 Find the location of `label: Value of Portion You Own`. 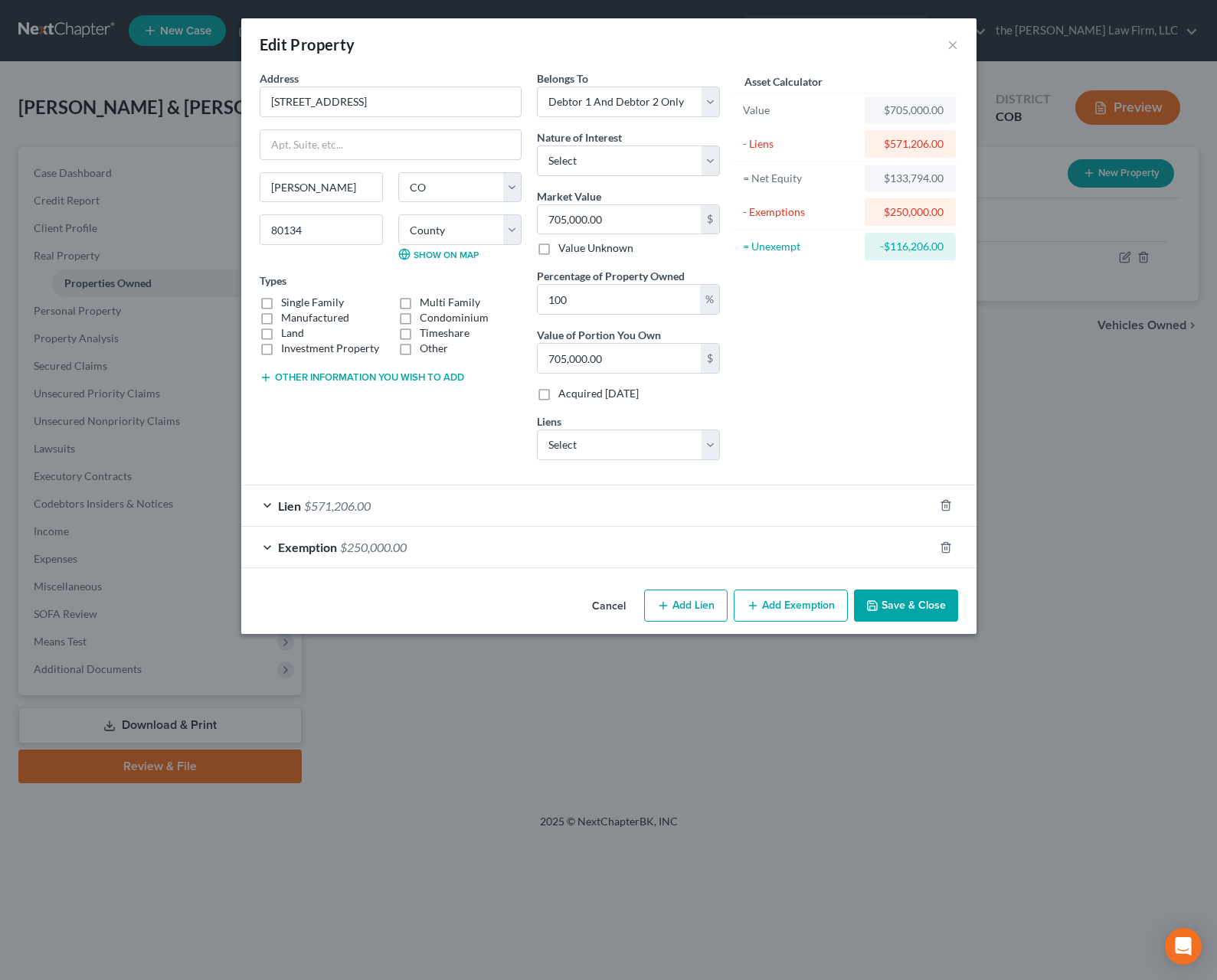

label: Value of Portion You Own is located at coordinates (599, 334).